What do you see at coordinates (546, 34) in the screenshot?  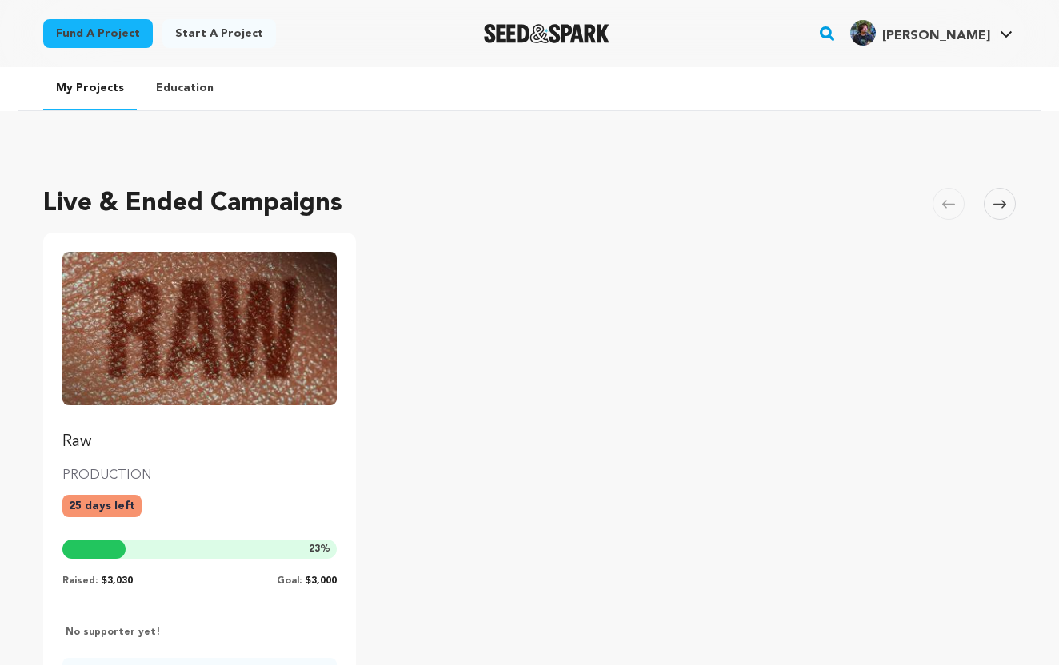 I see `a: Seed&Spark Homepage` at bounding box center [546, 34].